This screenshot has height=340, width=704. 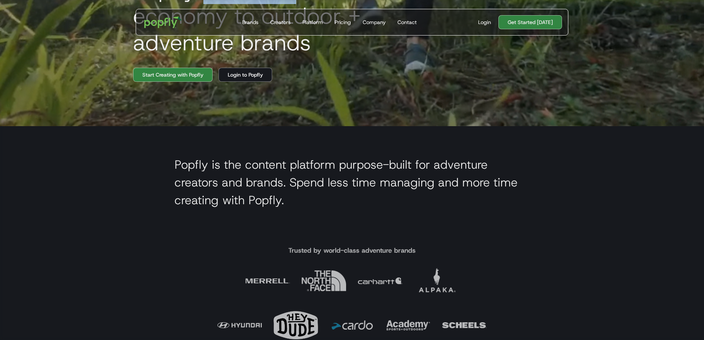 I want to click on a: home, so click(x=163, y=22).